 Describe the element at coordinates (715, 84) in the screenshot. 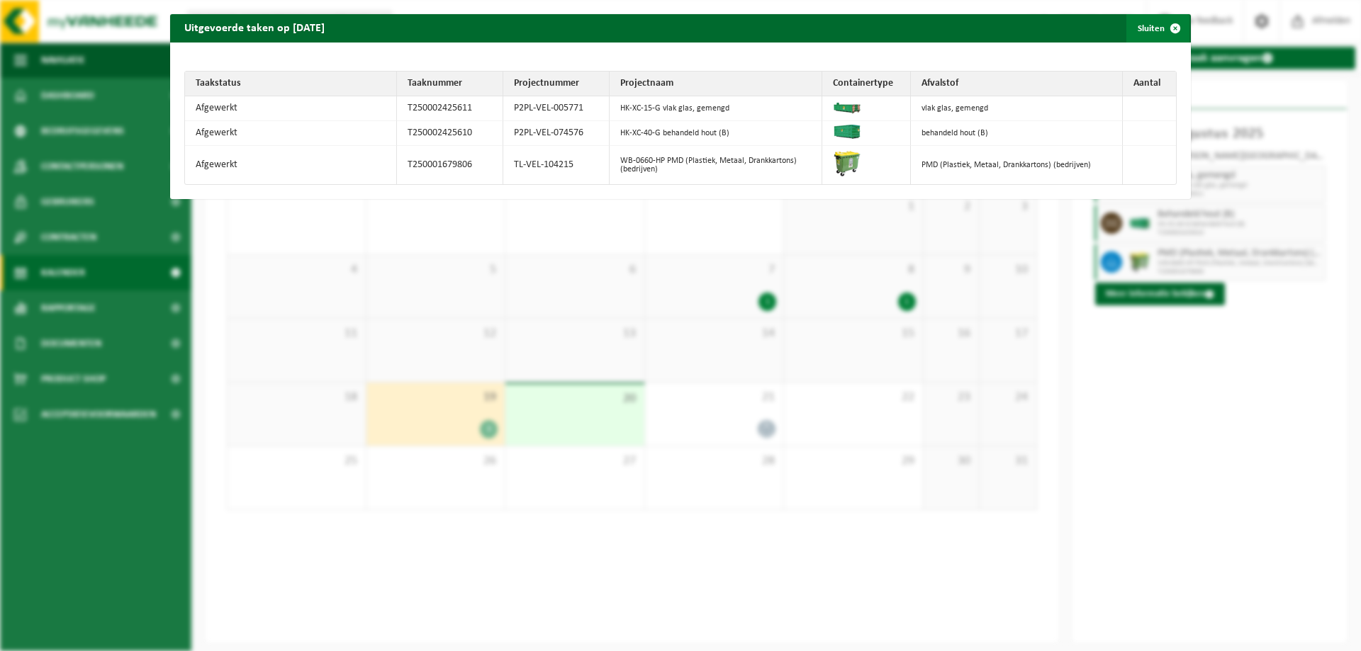

I see `th: Projectnaam` at that location.